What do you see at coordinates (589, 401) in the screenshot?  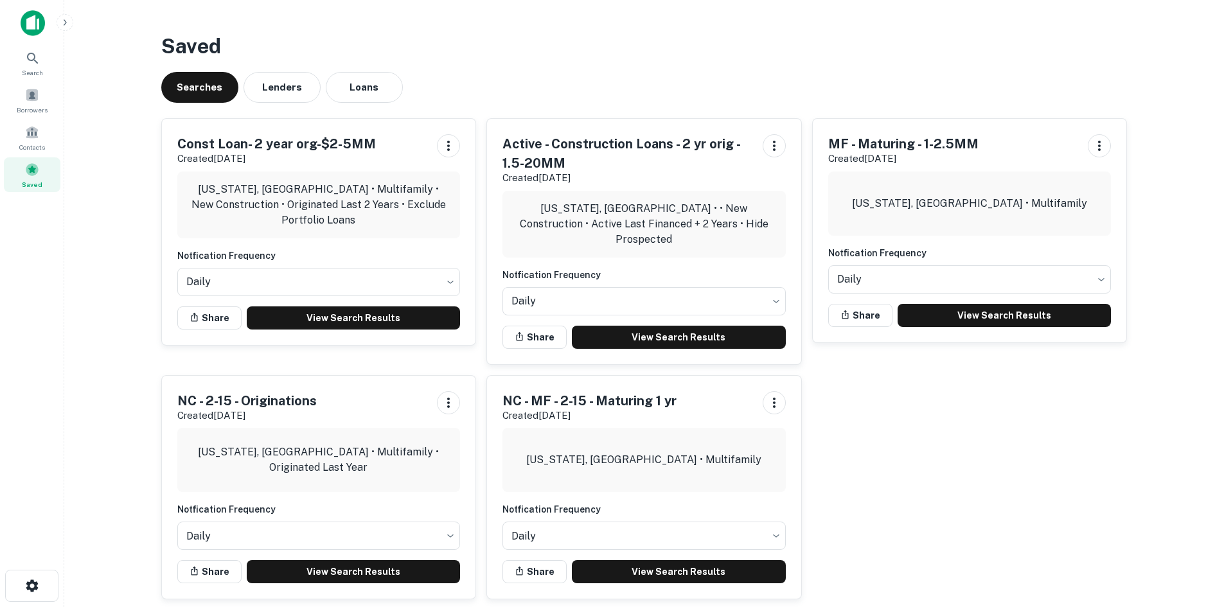 I see `h5: NC - MF - 2-15 - Maturing 1 yr` at bounding box center [589, 401].